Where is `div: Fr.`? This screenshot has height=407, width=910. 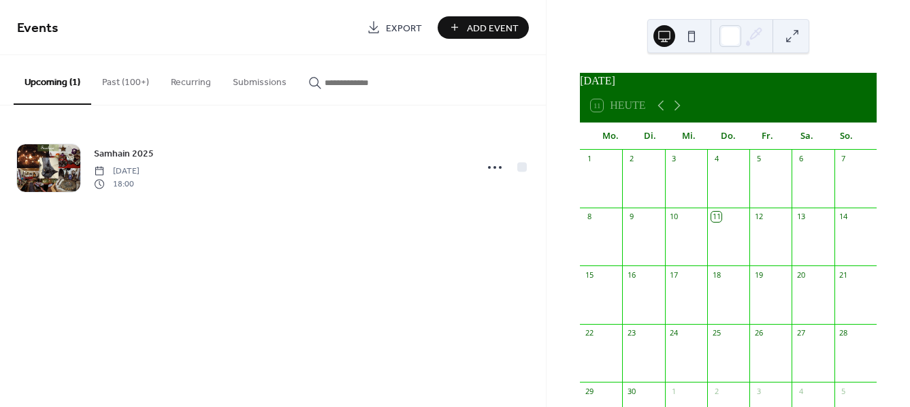 div: Fr. is located at coordinates (767, 136).